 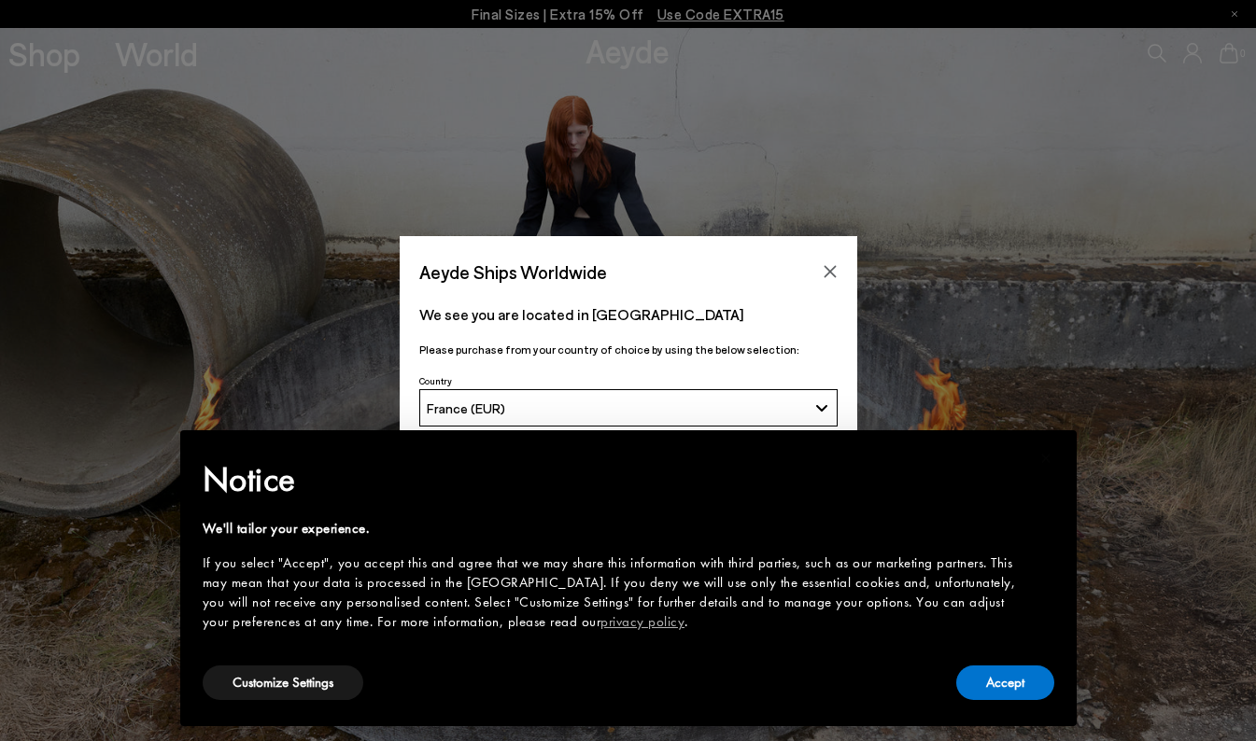 What do you see at coordinates (513, 272) in the screenshot?
I see `span: Aeyde Ships Worldwide` at bounding box center [513, 272].